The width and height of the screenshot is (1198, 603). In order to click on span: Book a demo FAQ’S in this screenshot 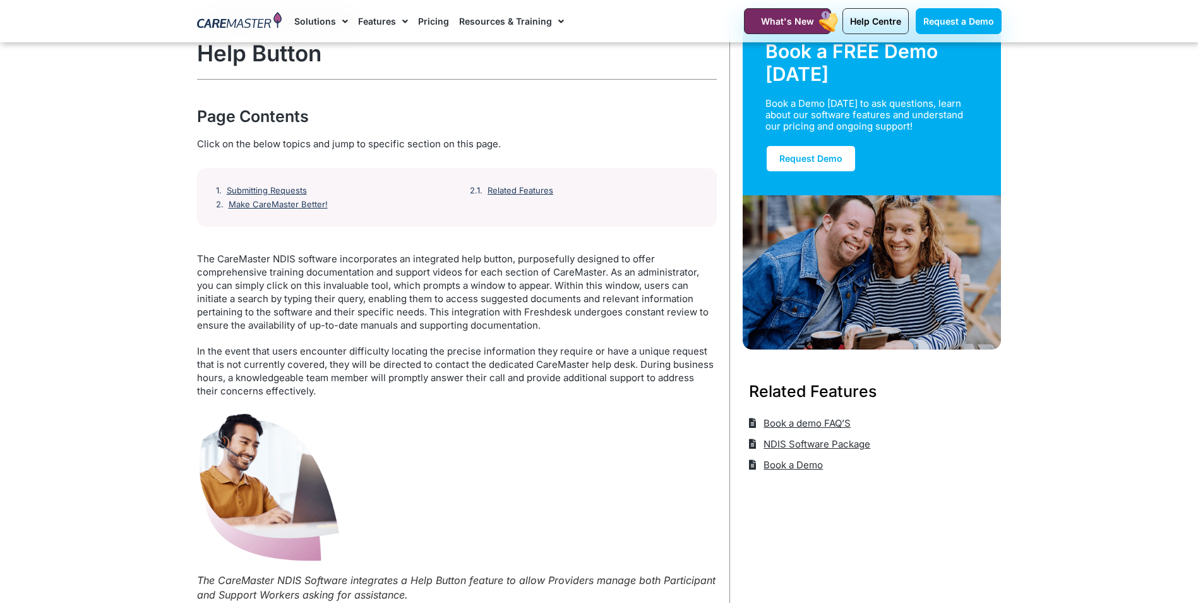, I will do `click(805, 423)`.